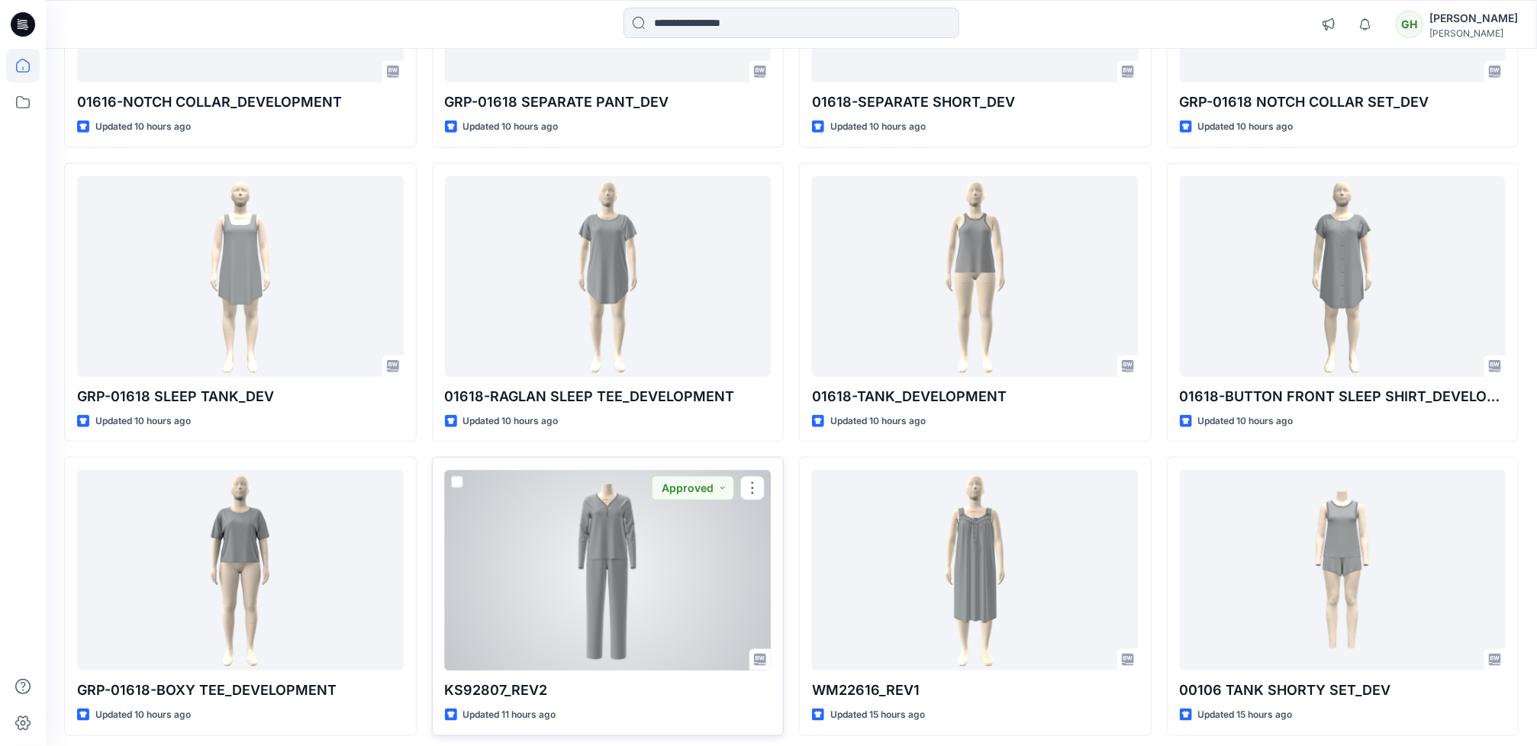 Image resolution: width=1537 pixels, height=746 pixels. Describe the element at coordinates (975, 397) in the screenshot. I see `p: 01618-TANK_DEVELOPMENT` at that location.